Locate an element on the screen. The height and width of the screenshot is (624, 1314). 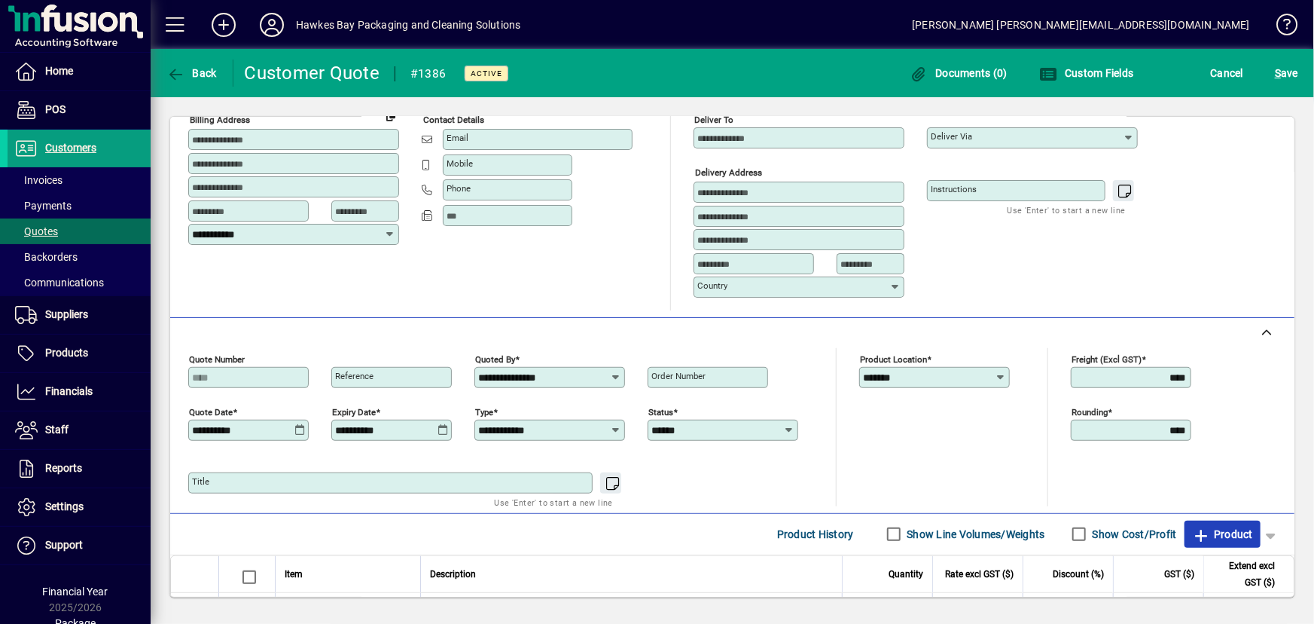
span: Settings is located at coordinates (64, 506).